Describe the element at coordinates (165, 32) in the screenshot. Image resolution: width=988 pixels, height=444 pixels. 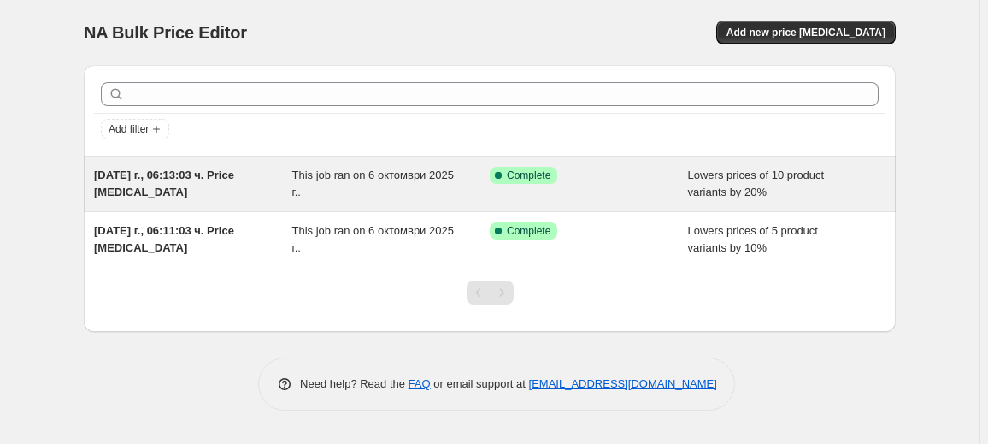
I see `span: NA Bulk Price Editor` at that location.